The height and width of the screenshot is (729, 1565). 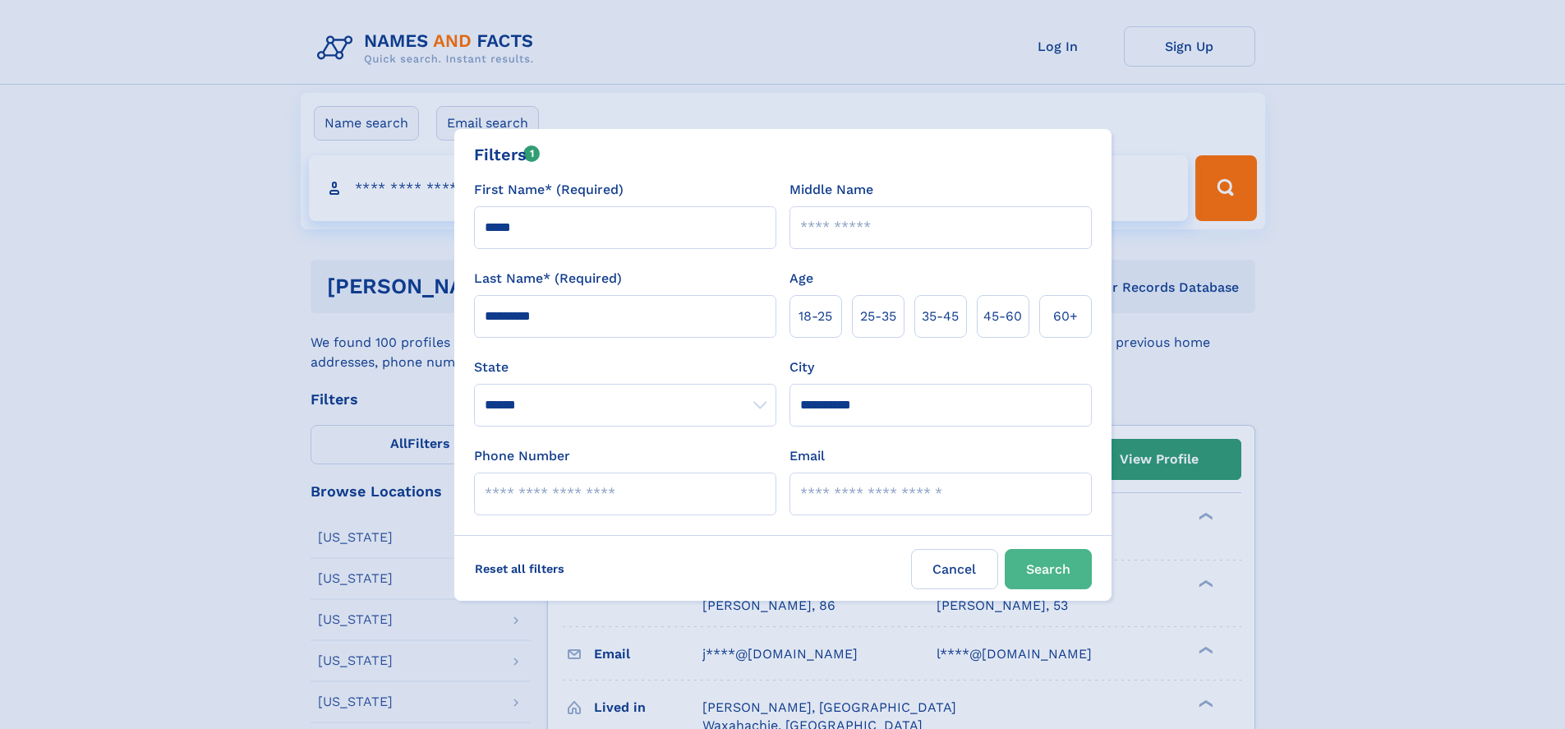 What do you see at coordinates (832, 190) in the screenshot?
I see `label: Middle Name` at bounding box center [832, 190].